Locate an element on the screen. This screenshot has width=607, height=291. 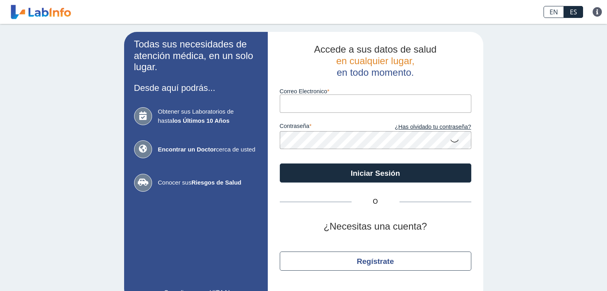
span: Conocer sus is located at coordinates (208, 183).